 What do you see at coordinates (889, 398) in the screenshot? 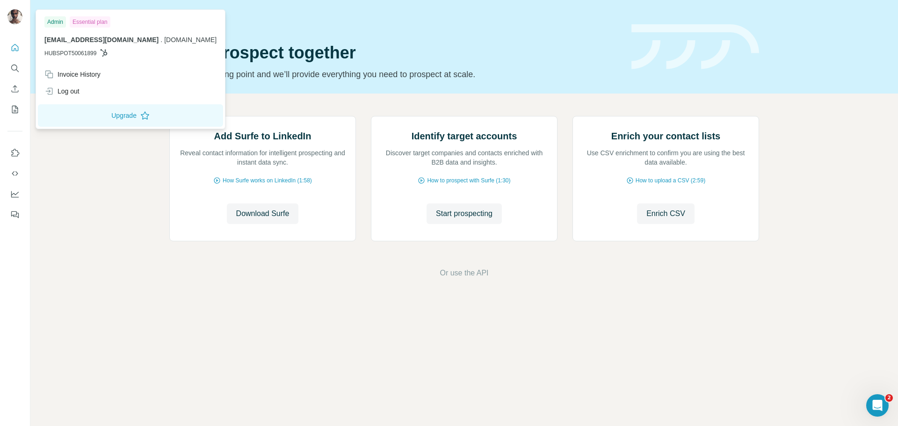
I see `span: 2` at bounding box center [889, 398].